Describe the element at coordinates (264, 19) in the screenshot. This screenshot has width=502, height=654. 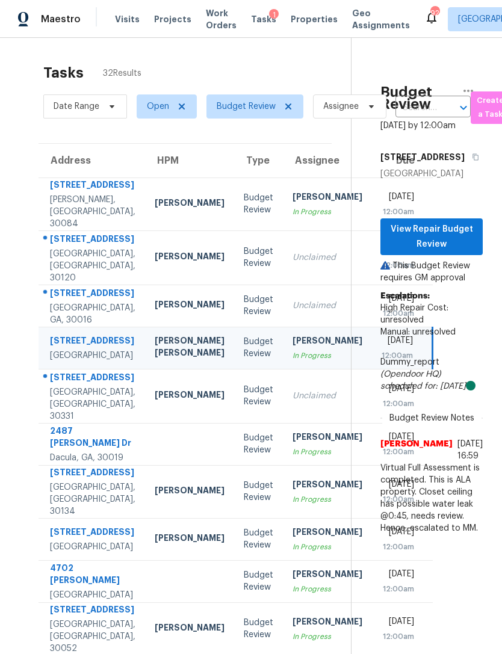
I see `span: Tasks` at that location.